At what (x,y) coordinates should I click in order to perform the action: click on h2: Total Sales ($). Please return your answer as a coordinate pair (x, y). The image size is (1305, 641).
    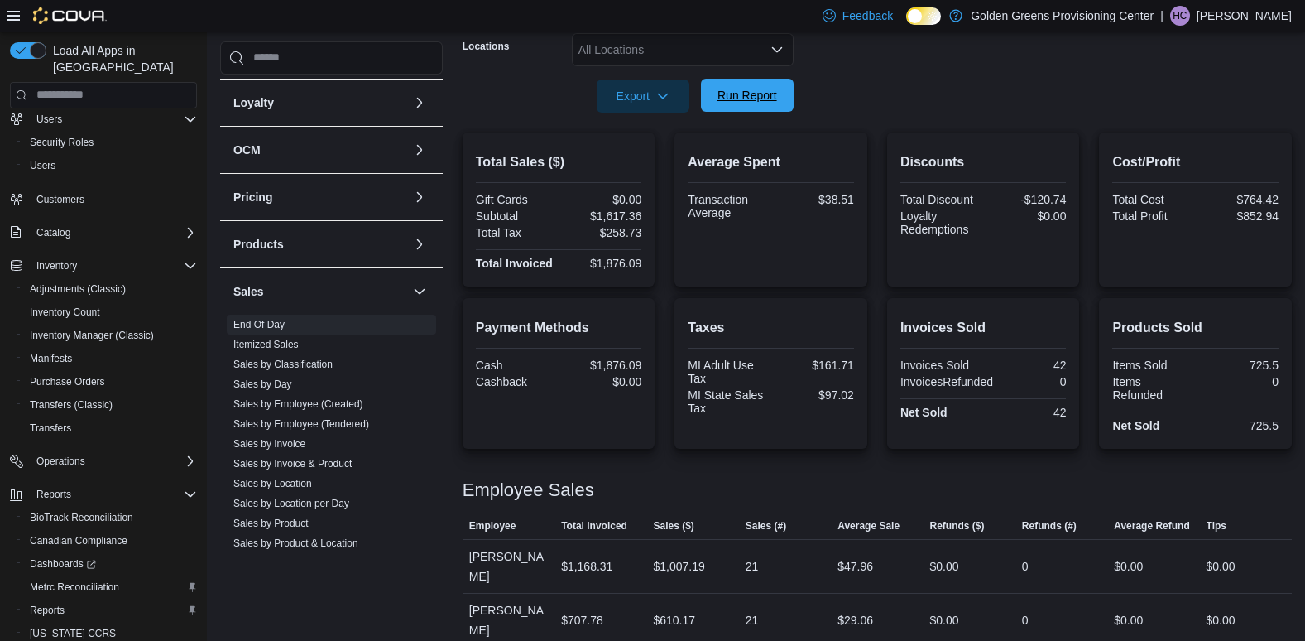
    Looking at the image, I should click on (559, 162).